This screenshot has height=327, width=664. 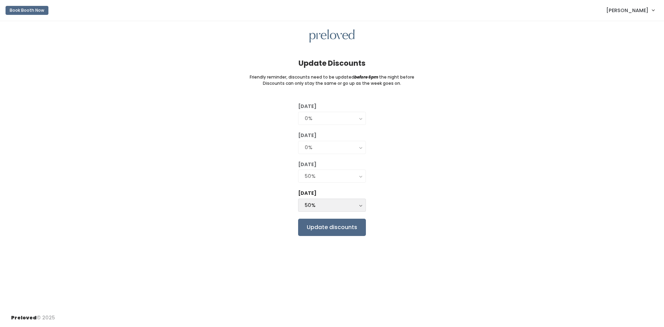 What do you see at coordinates (332, 63) in the screenshot?
I see `h4: Update Discounts` at bounding box center [332, 63].